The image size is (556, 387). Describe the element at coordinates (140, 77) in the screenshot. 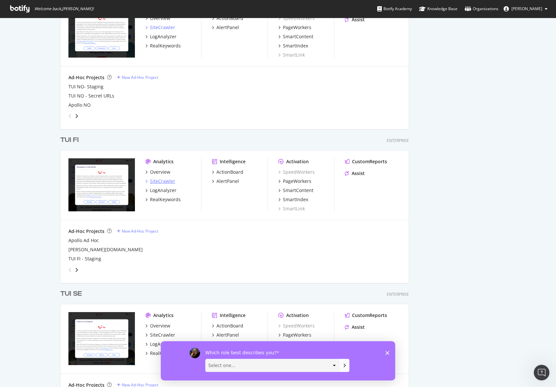

I see `div: New Ad-Hoc Project` at that location.